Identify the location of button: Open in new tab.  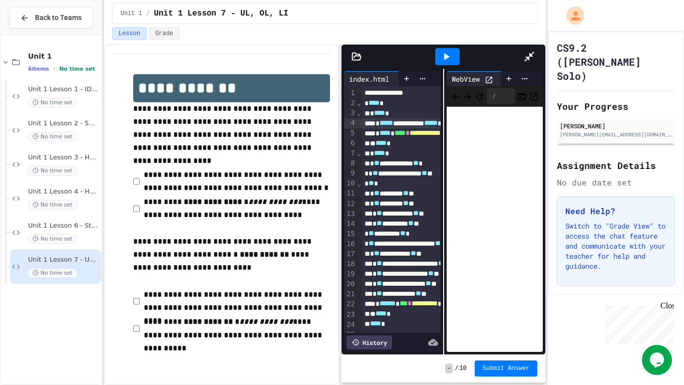
(534, 96).